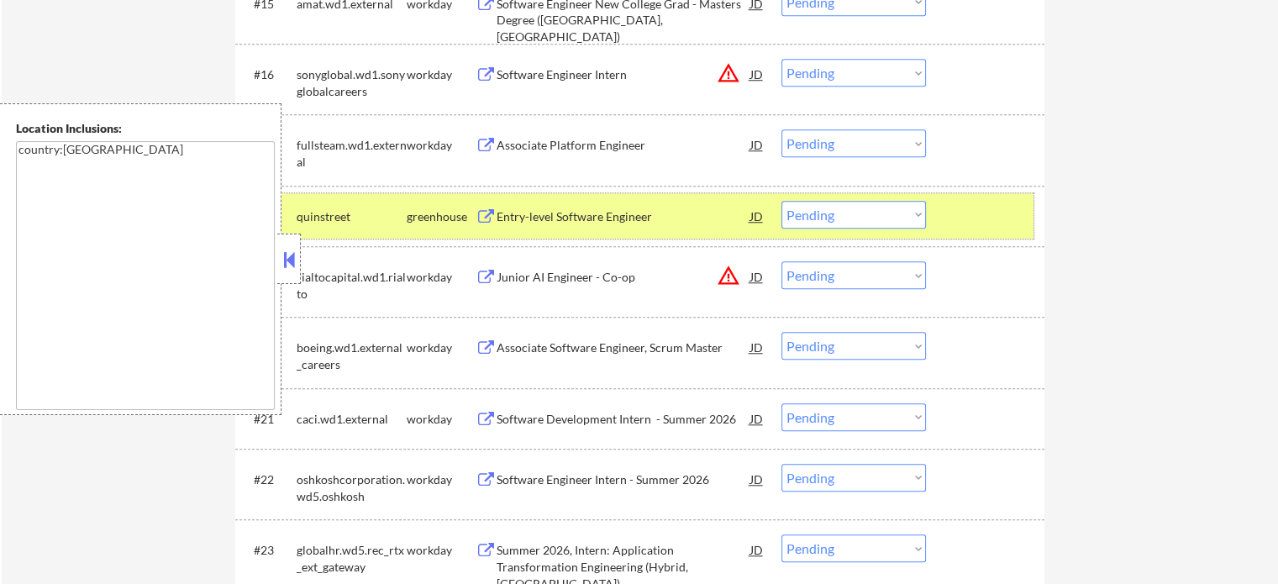 The height and width of the screenshot is (584, 1278). What do you see at coordinates (624, 217) in the screenshot?
I see `div: Entry-level Software Engineer` at bounding box center [624, 217].